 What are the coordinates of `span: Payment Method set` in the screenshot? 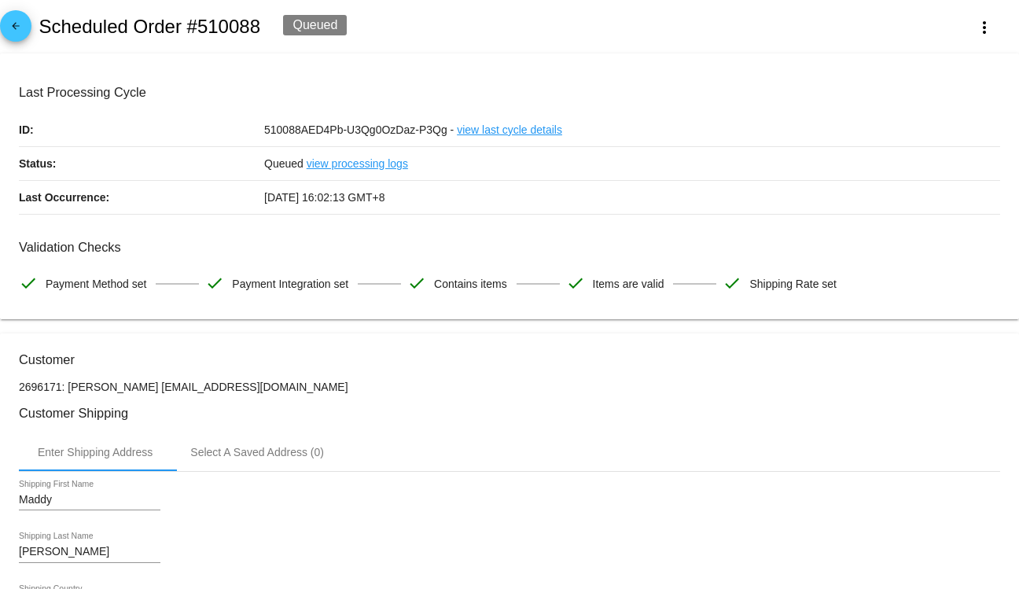 It's located at (96, 284).